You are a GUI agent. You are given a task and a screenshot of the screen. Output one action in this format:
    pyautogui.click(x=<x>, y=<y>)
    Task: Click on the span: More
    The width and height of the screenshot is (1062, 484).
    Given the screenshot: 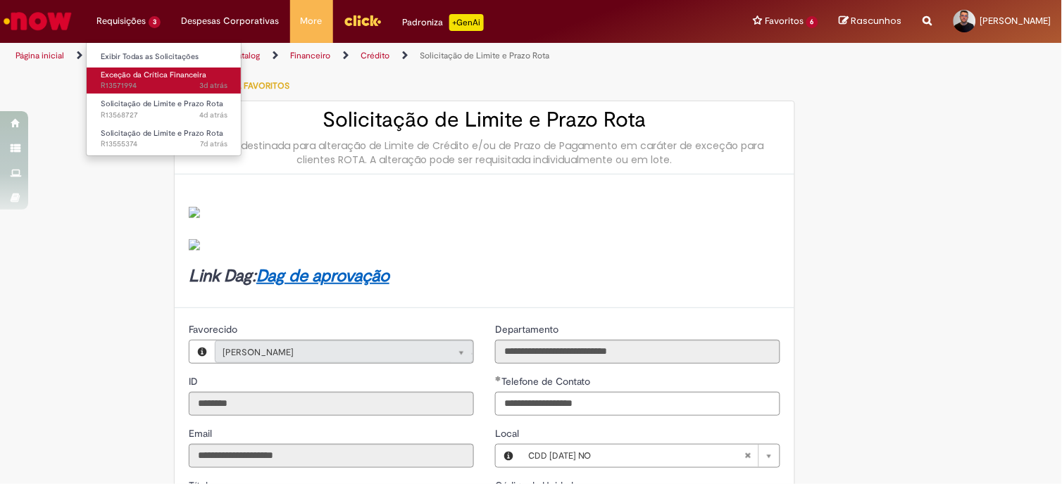 What is the action you would take?
    pyautogui.click(x=311, y=21)
    